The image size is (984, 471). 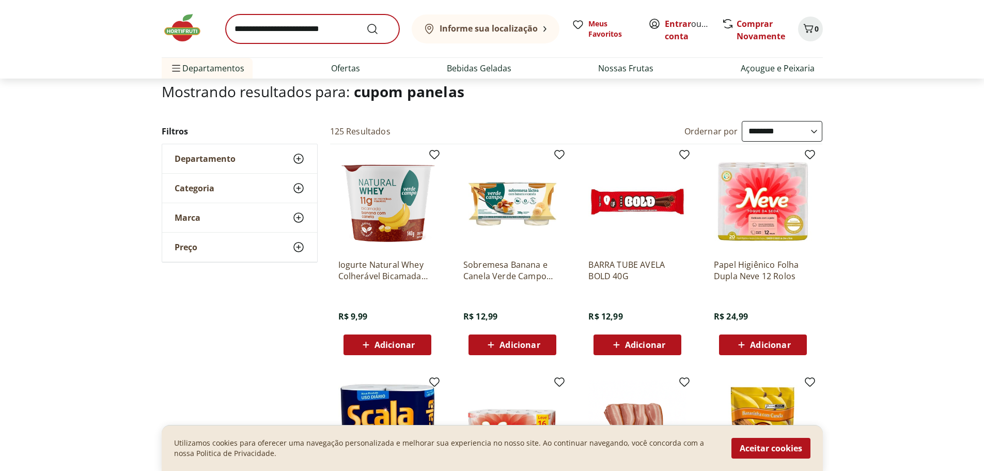 I want to click on button: Informe sua localização, so click(x=486, y=29).